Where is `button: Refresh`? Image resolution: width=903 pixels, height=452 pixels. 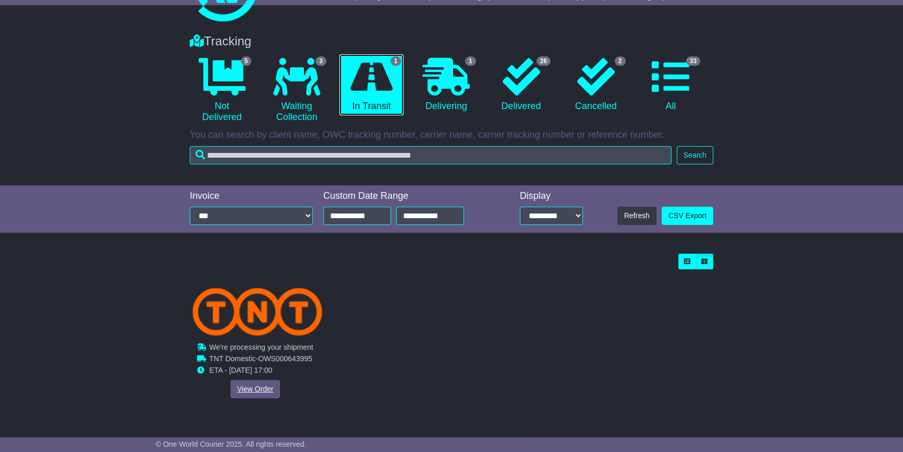
button: Refresh is located at coordinates (637, 215).